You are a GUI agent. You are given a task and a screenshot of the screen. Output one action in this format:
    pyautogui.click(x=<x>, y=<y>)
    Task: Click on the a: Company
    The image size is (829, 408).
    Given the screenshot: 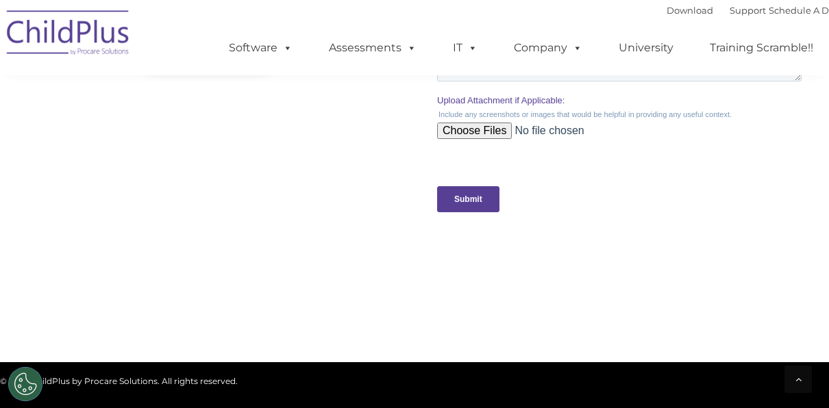 What is the action you would take?
    pyautogui.click(x=548, y=48)
    